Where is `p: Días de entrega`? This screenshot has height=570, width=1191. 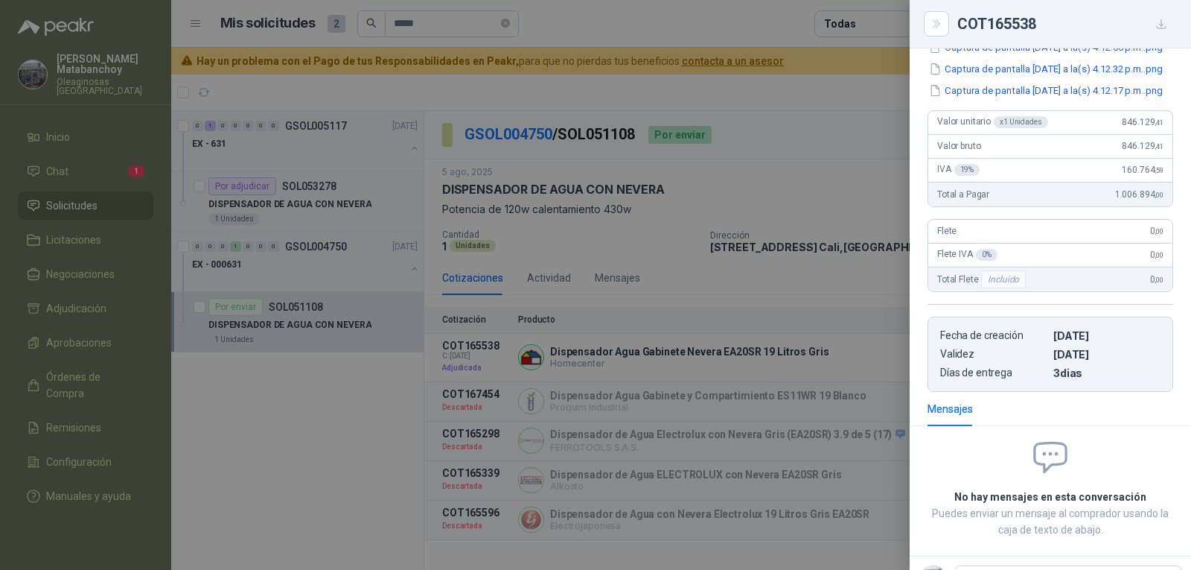
p: Días de entrega is located at coordinates (994, 372).